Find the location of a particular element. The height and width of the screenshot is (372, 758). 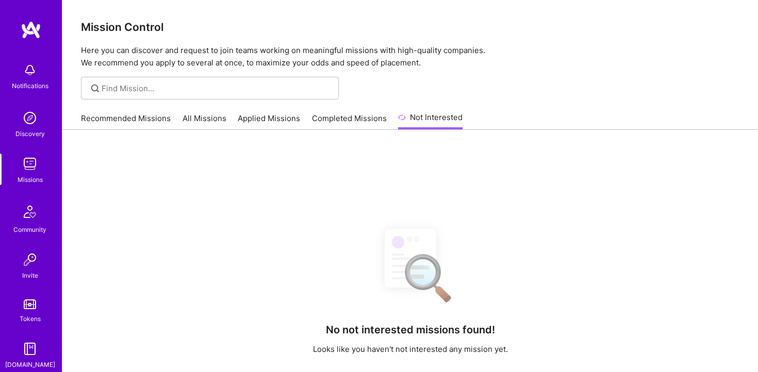

a: Recommended Missions is located at coordinates (126, 121).